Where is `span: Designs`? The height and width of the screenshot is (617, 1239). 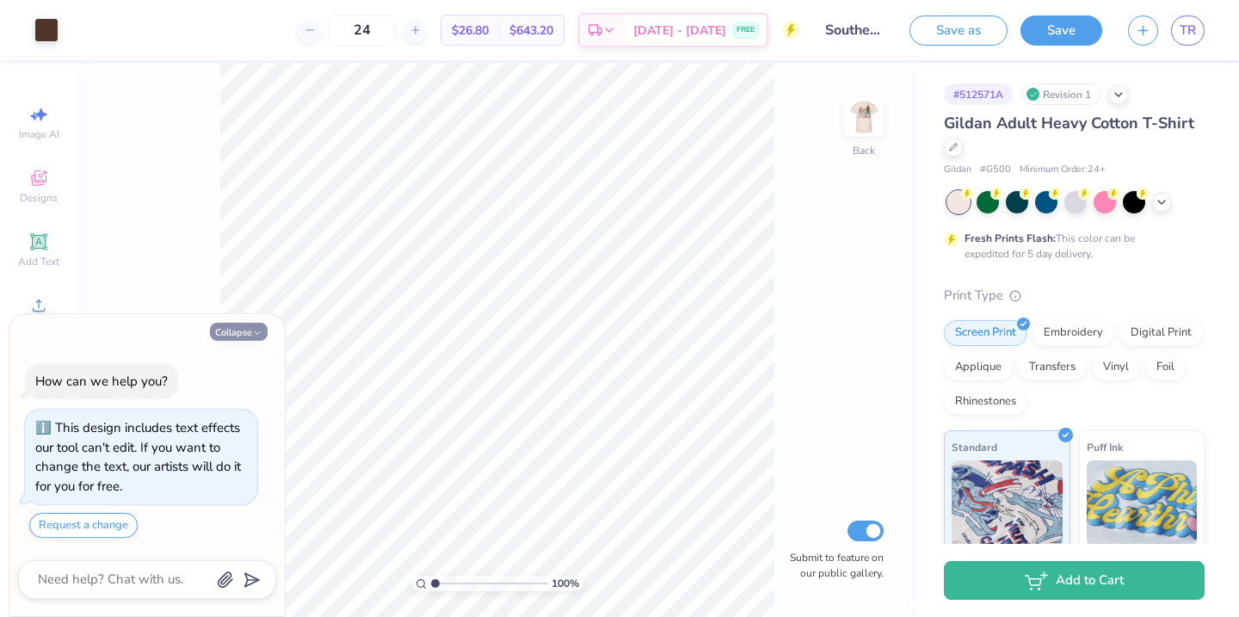 span: Designs is located at coordinates (39, 198).